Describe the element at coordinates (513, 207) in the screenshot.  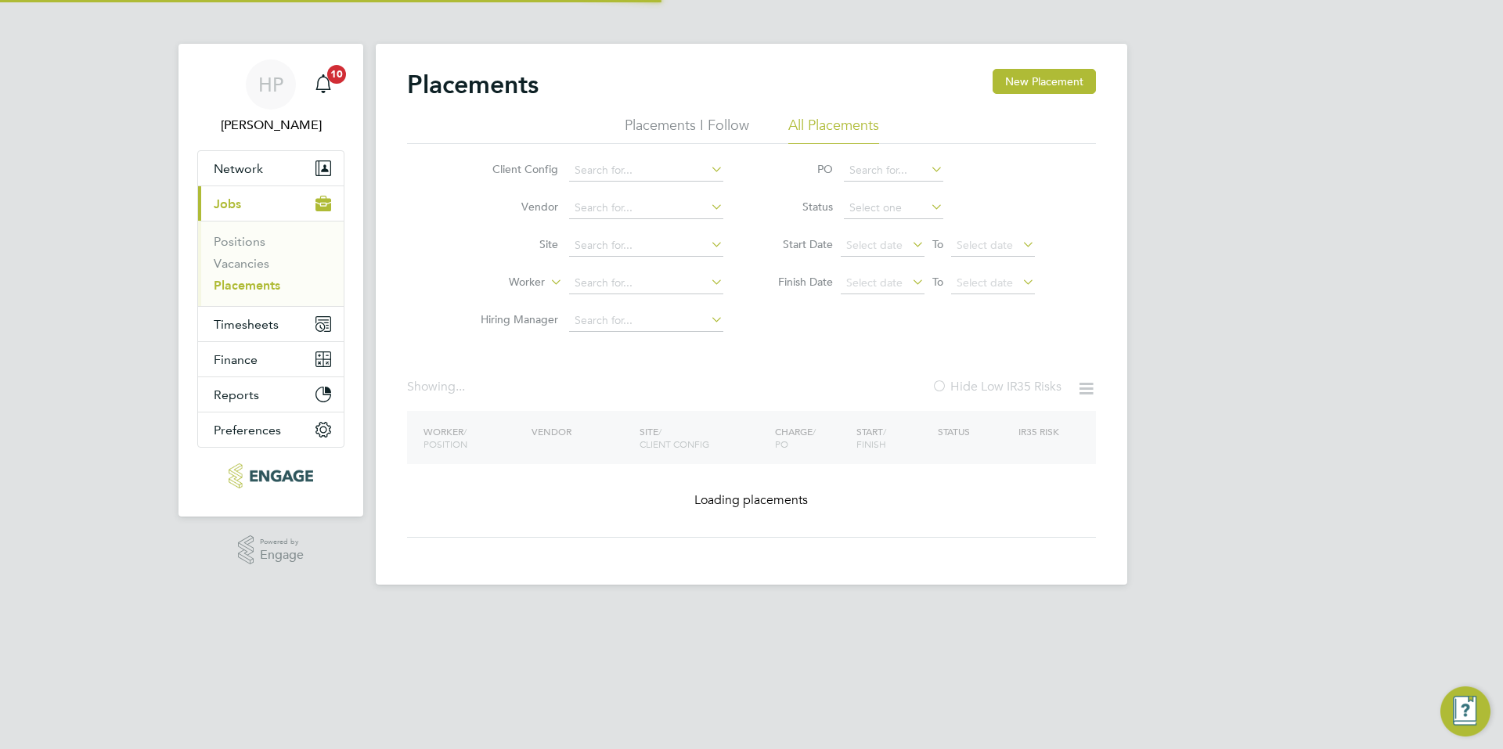
I see `label: Vendor` at that location.